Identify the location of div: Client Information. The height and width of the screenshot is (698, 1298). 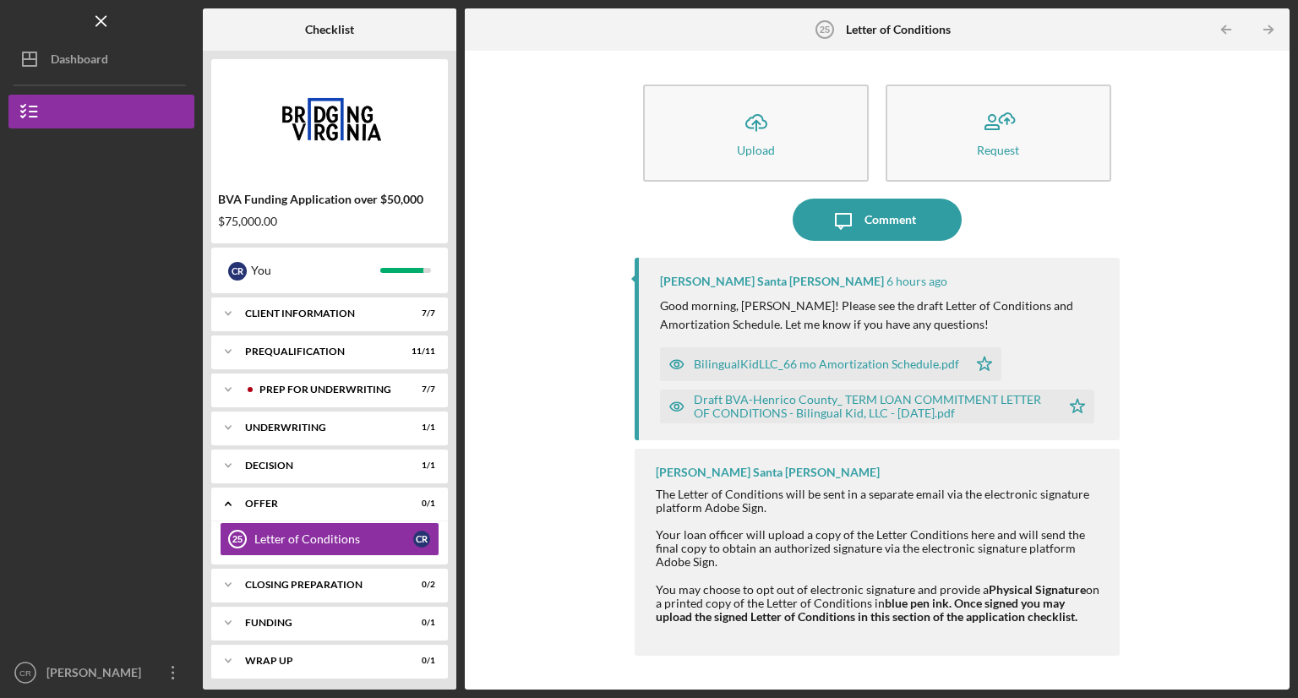
(319, 313).